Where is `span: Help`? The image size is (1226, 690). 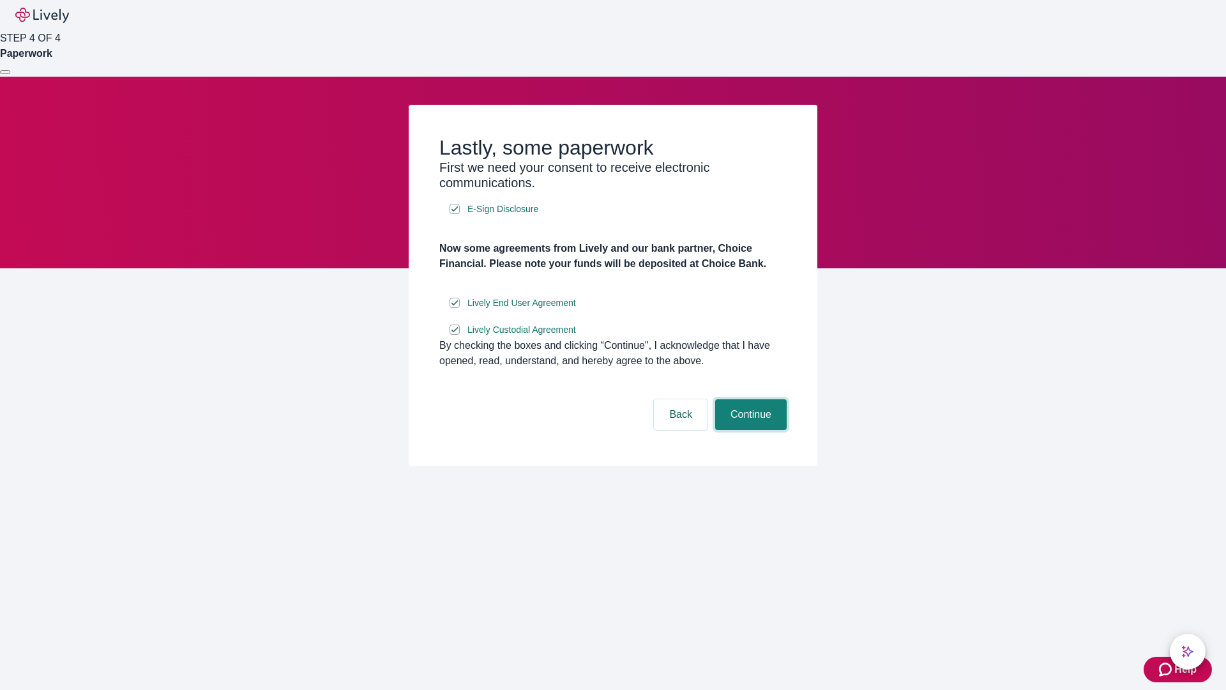 span: Help is located at coordinates (1185, 669).